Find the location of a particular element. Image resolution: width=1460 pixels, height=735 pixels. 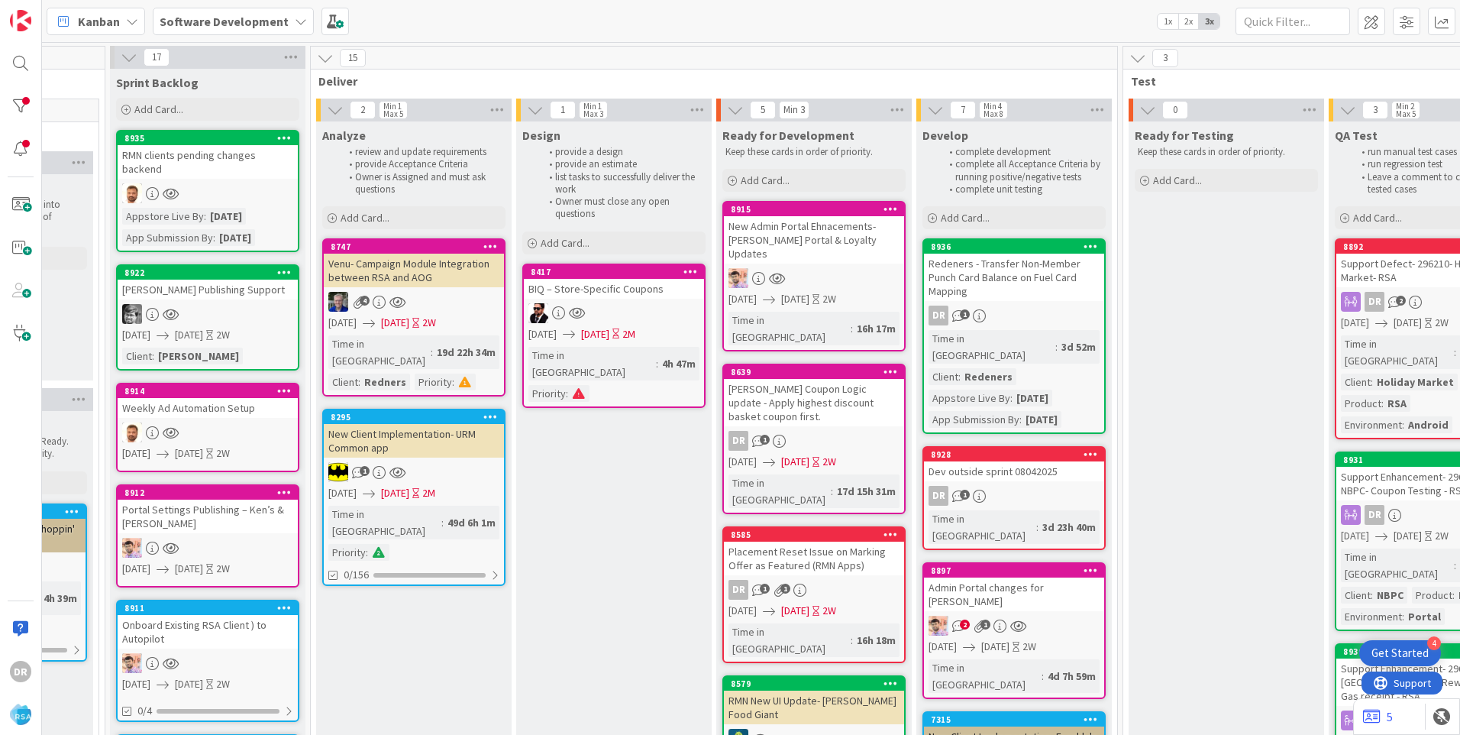

div: 8295 is located at coordinates (417, 417).